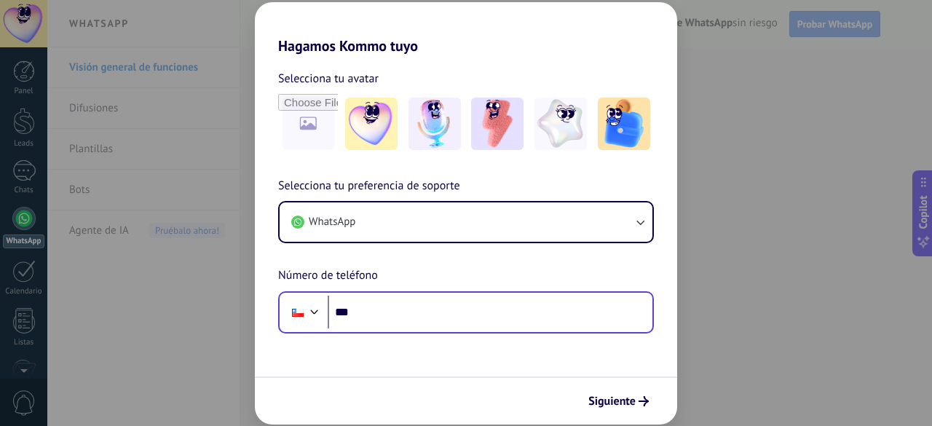  I want to click on h2: Hagamos Kommo tuyo, so click(466, 28).